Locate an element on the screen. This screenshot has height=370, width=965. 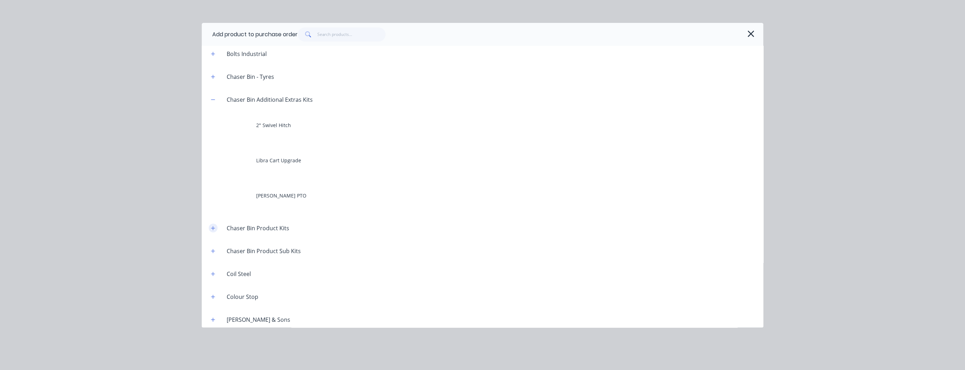
div: Chaser Bin Product Kits is located at coordinates (258, 228).